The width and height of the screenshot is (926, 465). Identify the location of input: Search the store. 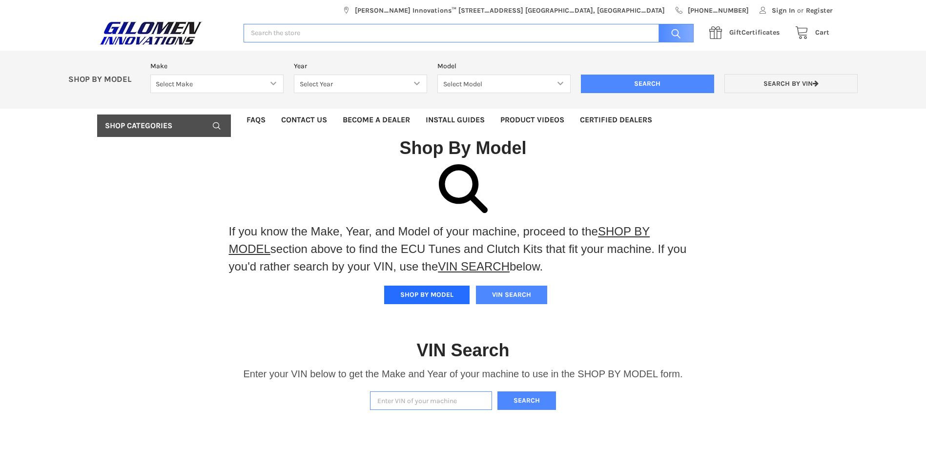
(468, 33).